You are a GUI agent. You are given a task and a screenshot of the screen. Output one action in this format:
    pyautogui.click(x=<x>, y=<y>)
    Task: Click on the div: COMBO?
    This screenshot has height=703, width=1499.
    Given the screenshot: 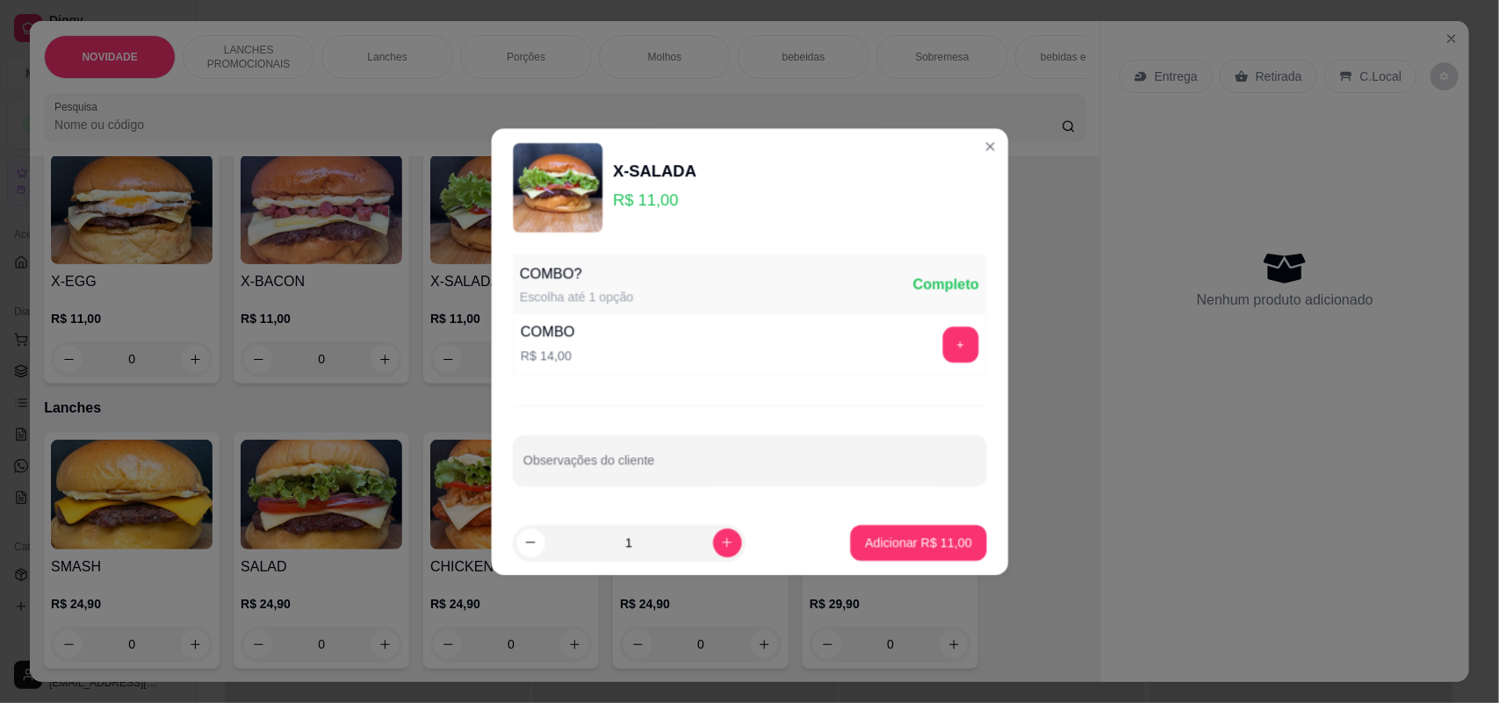 What is the action you would take?
    pyautogui.click(x=577, y=273)
    